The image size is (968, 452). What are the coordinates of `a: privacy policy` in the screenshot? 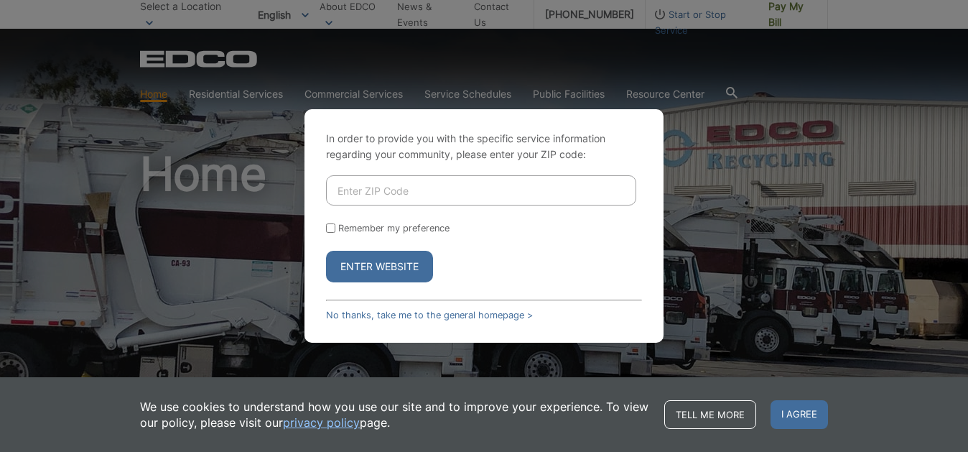 It's located at (321, 422).